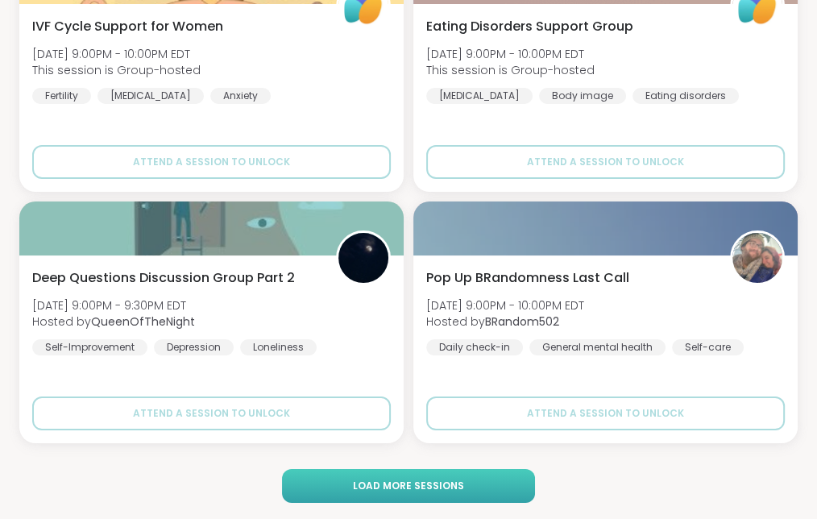  What do you see at coordinates (583, 96) in the screenshot?
I see `div: Body image` at bounding box center [583, 96].